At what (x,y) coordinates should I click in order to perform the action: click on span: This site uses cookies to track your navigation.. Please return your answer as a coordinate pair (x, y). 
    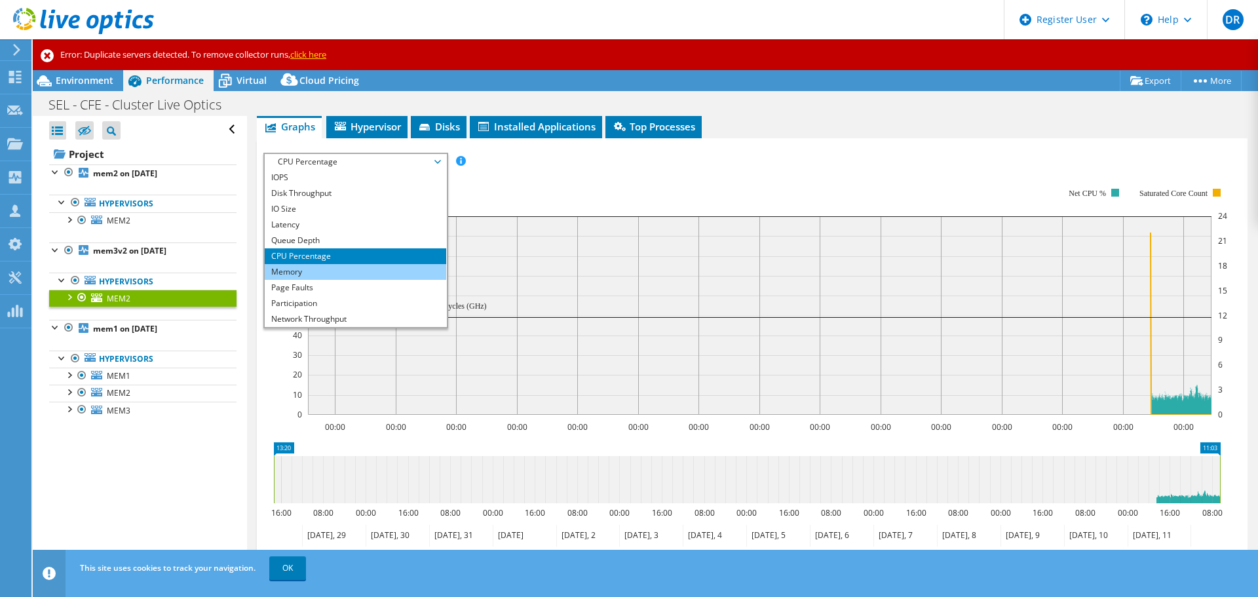
    Looking at the image, I should click on (168, 567).